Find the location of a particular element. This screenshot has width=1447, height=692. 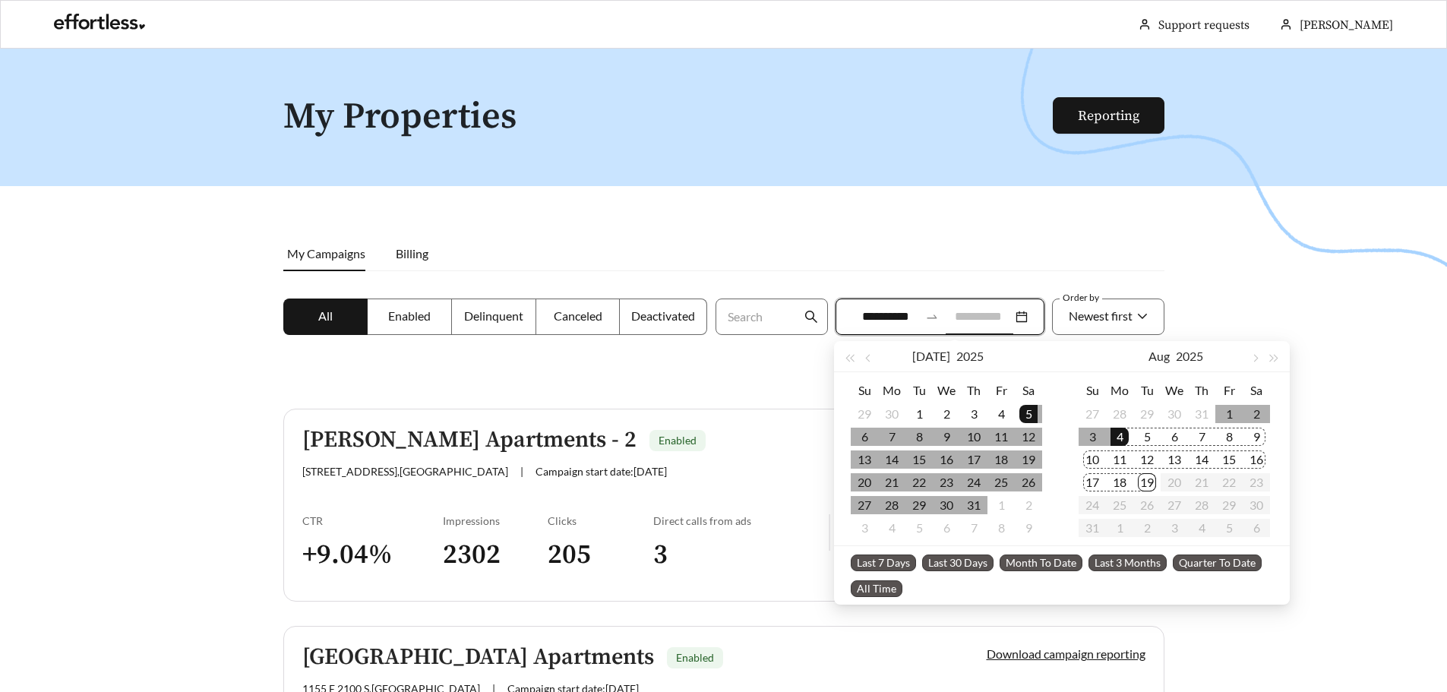

th: Th is located at coordinates (974, 390).